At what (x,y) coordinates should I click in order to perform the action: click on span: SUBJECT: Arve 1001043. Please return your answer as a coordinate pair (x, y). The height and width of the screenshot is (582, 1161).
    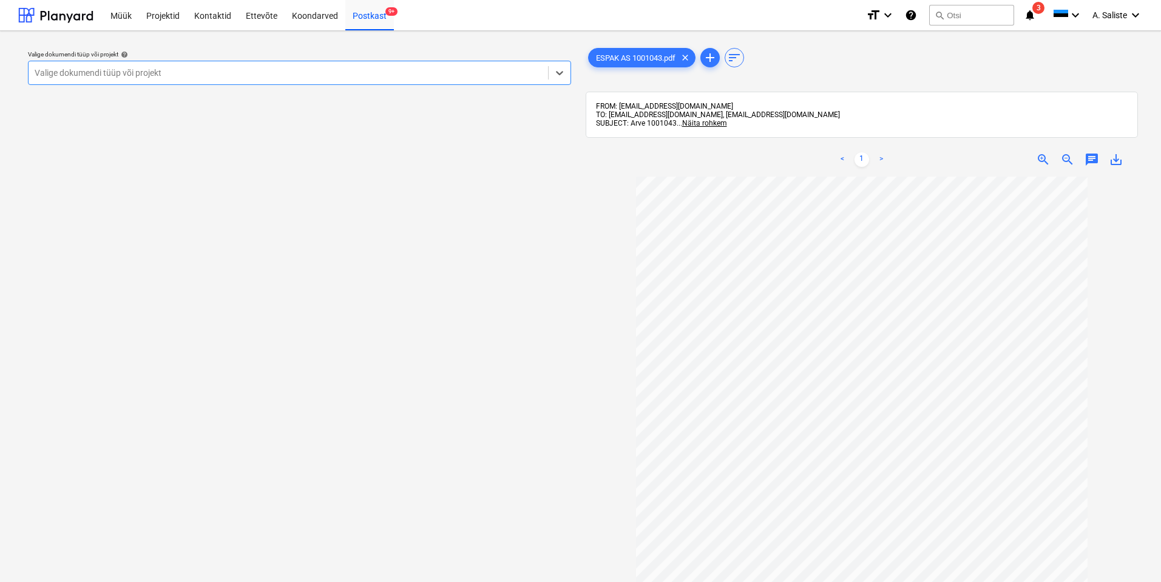
    Looking at the image, I should click on (636, 123).